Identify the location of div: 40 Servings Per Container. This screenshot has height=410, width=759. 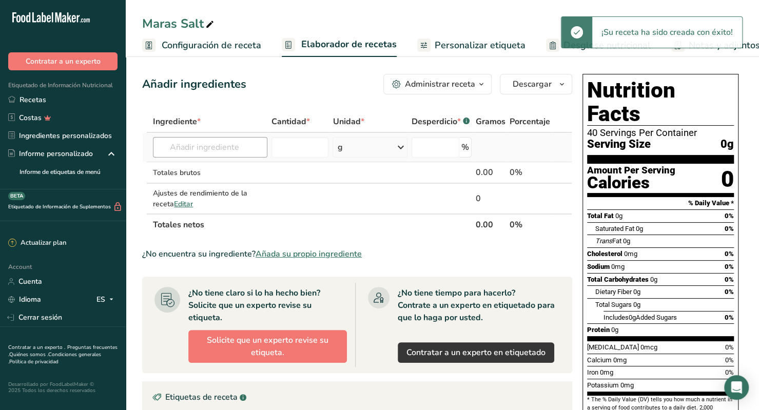
(661, 133).